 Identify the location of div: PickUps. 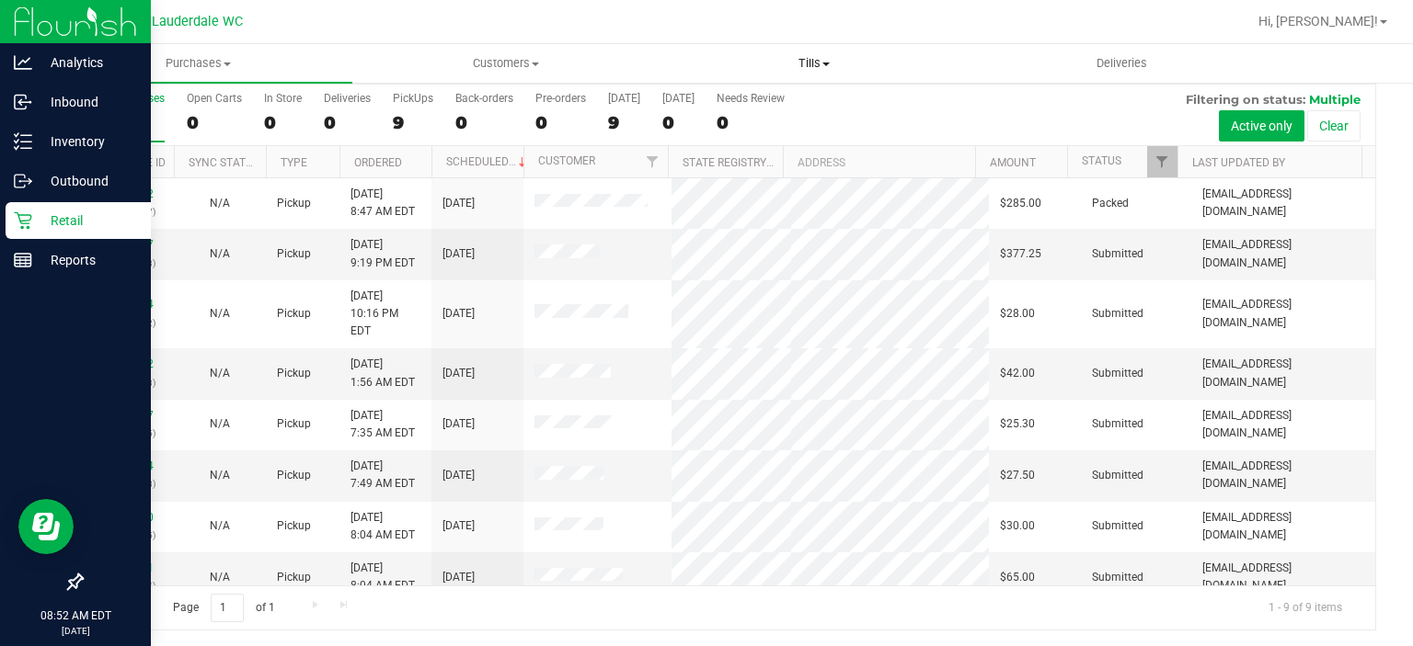
(413, 98).